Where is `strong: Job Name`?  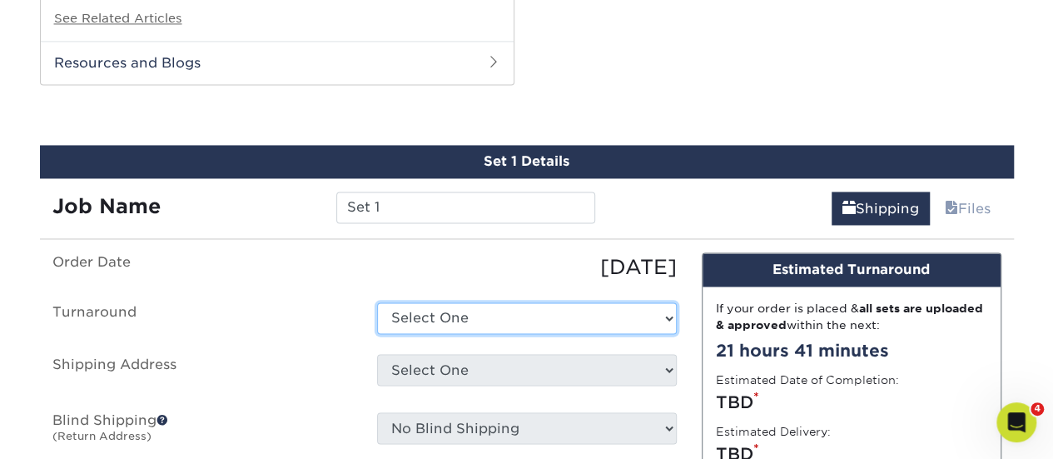 strong: Job Name is located at coordinates (107, 206).